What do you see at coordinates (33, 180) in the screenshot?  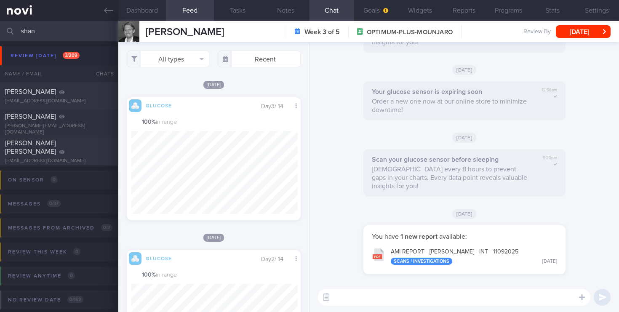 I see `div: On sensor` at bounding box center [33, 180].